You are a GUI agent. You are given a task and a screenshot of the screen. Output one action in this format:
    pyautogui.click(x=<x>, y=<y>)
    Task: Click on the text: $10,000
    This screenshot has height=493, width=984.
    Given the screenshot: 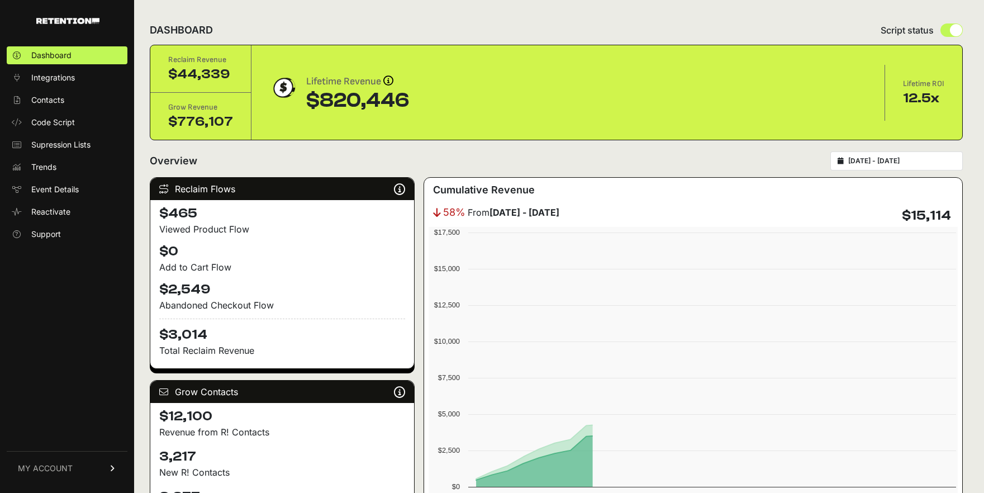 What is the action you would take?
    pyautogui.click(x=447, y=341)
    